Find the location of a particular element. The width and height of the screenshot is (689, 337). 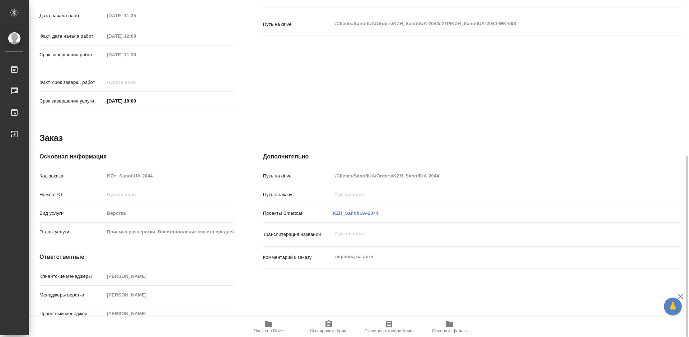

p: Этапы услуги is located at coordinates (72, 232).